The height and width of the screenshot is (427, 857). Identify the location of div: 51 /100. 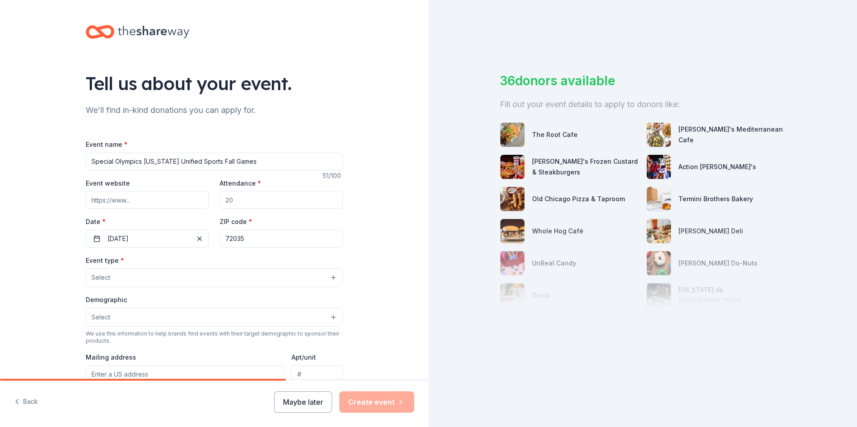
(332, 176).